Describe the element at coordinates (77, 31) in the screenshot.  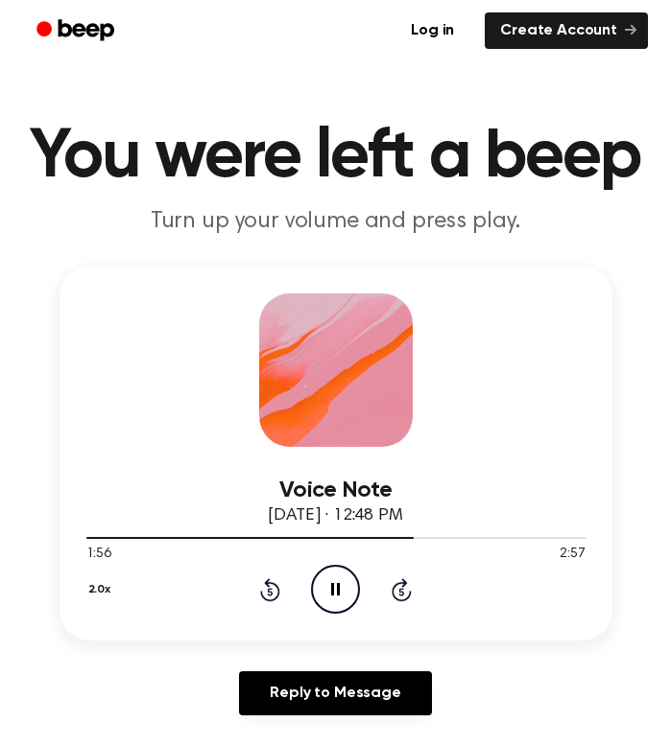
I see `a: Beep` at that location.